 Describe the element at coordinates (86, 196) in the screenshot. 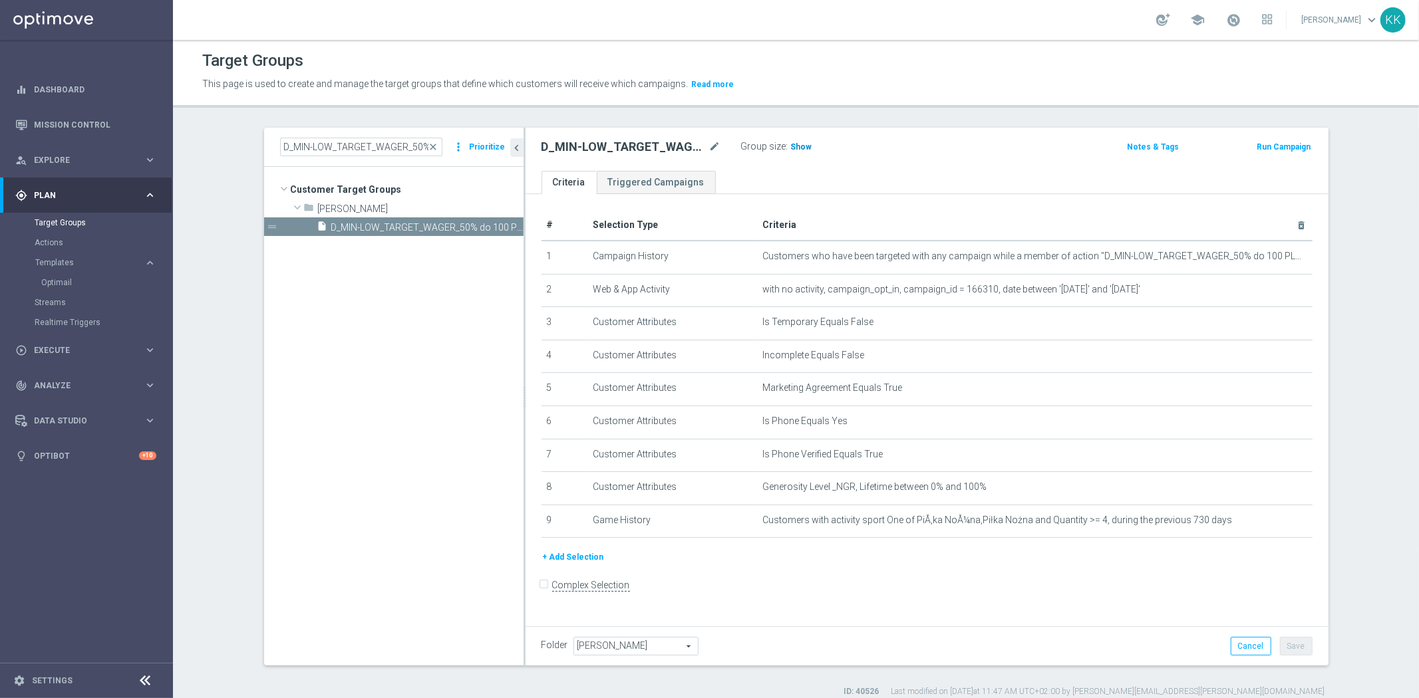

I see `button: gps_fixed Plan keyboard_arrow_right` at that location.